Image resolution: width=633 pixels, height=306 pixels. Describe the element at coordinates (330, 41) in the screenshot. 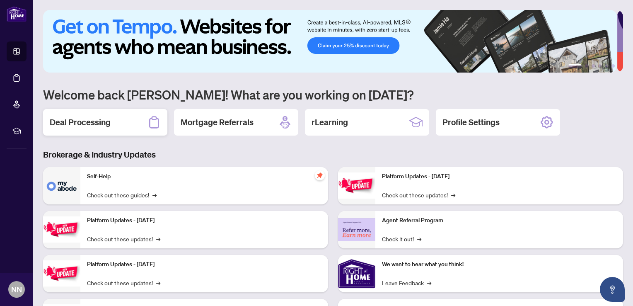

I see `img: Slide 0` at that location.